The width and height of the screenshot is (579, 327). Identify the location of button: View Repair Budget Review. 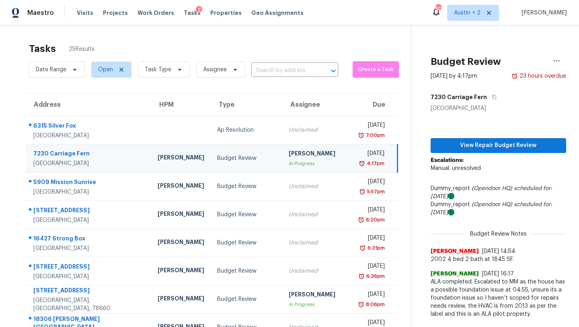
(498, 145).